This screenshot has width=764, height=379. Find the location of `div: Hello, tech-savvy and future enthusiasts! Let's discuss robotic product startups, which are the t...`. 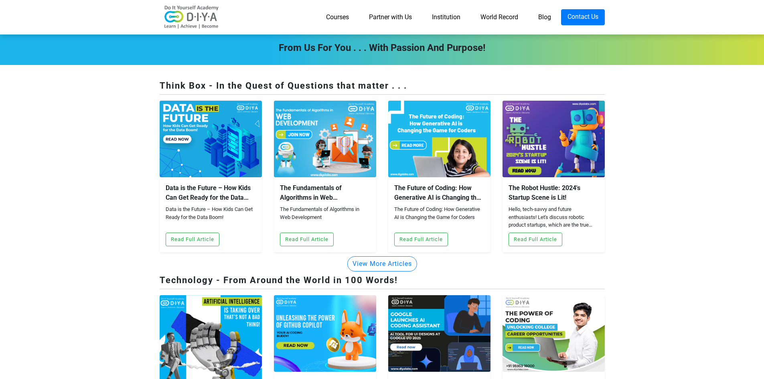

div: Hello, tech-savvy and future enthusiasts! Let's discuss robotic product startups, which are the t... is located at coordinates (553, 217).